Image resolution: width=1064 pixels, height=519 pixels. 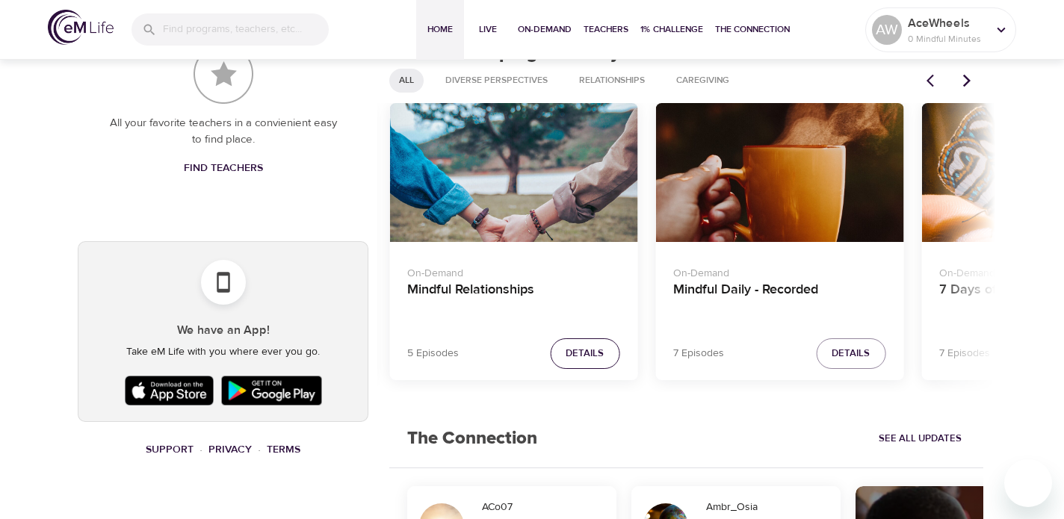 I want to click on span: Home, so click(x=440, y=29).